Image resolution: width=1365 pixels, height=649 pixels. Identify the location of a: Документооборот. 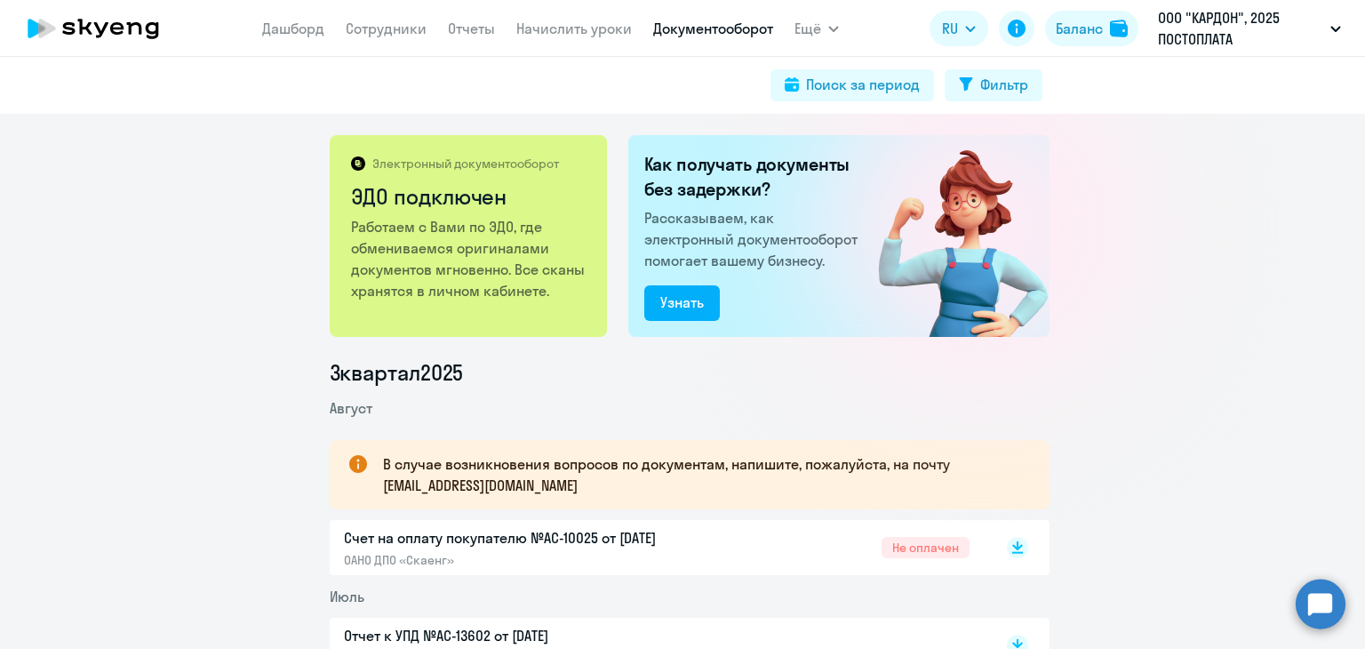
(713, 28).